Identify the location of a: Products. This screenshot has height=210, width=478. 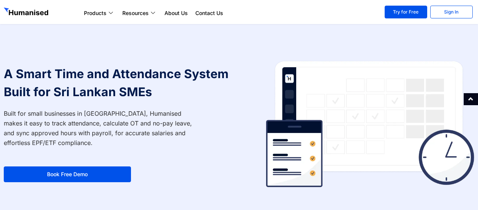
(99, 13).